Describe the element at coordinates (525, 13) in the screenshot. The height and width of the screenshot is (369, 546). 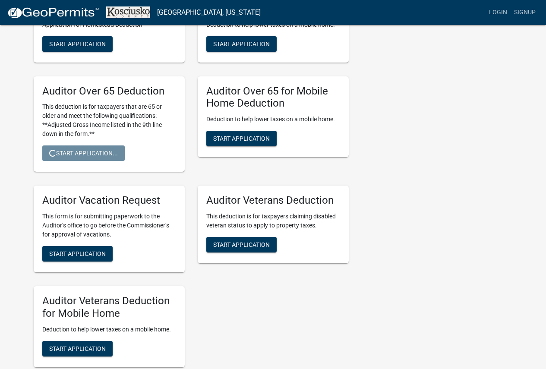
I see `a: Signup` at that location.